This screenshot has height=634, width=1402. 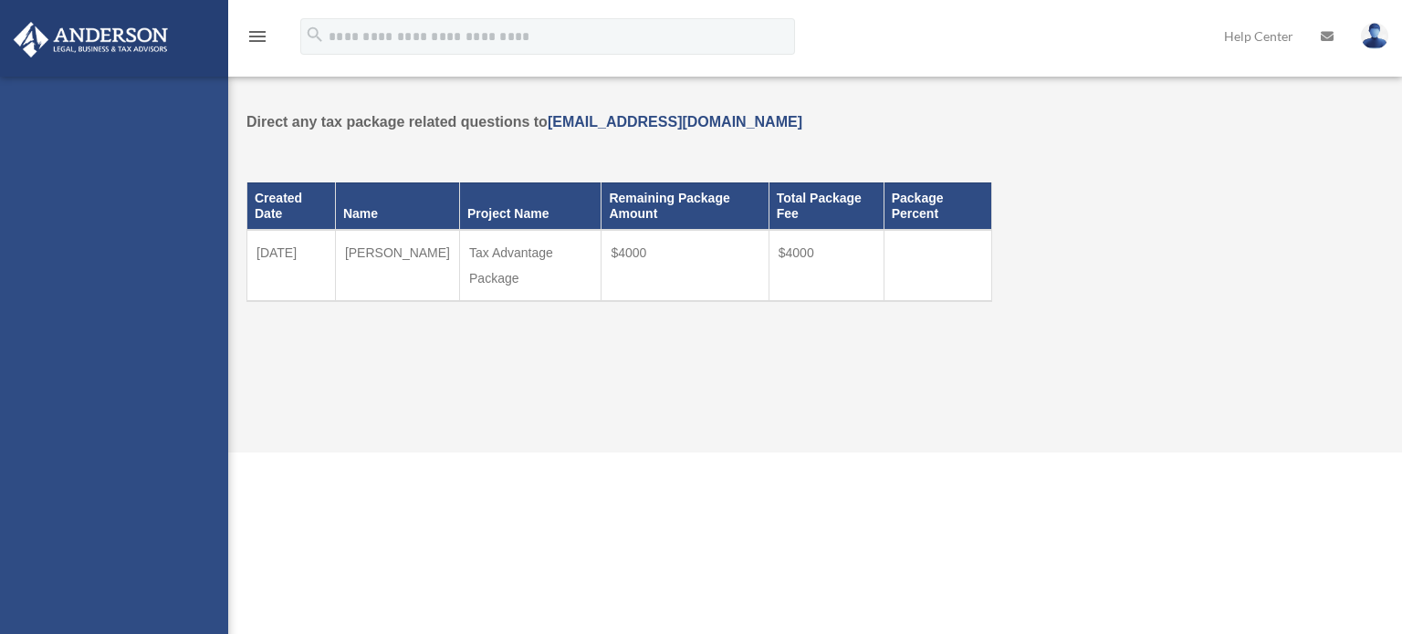 What do you see at coordinates (291, 205) in the screenshot?
I see `th: Created Date` at bounding box center [291, 205].